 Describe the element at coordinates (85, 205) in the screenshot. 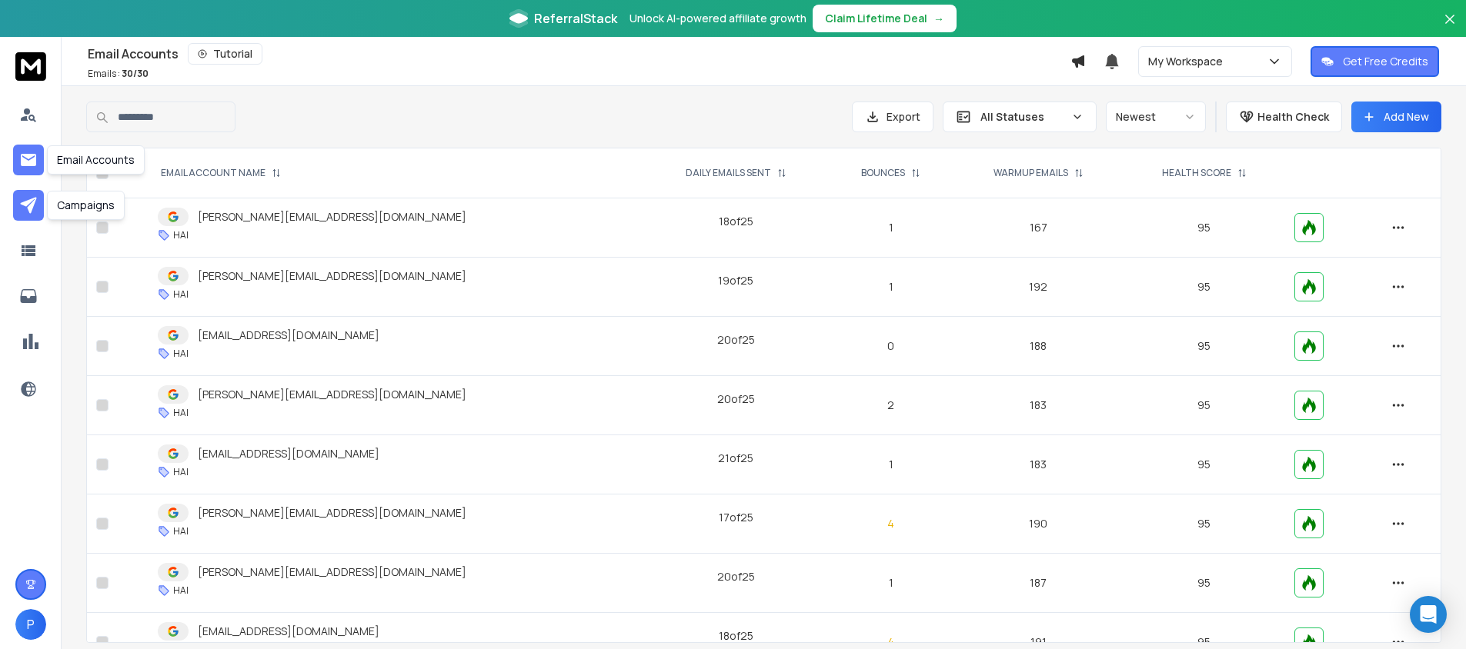

I see `div: Campaigns` at that location.